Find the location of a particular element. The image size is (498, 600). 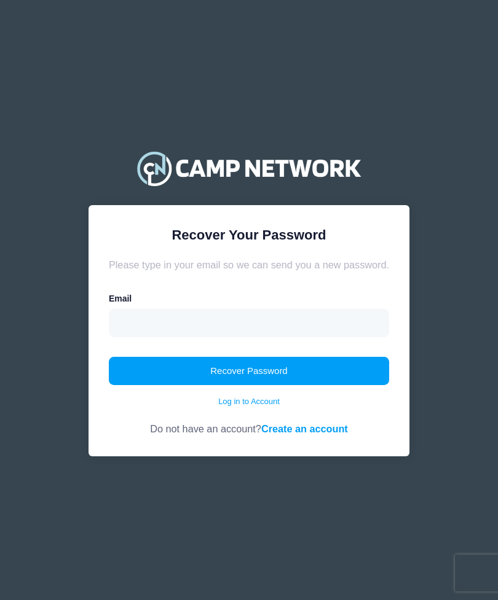

div: Recover Your Password is located at coordinates (249, 235).